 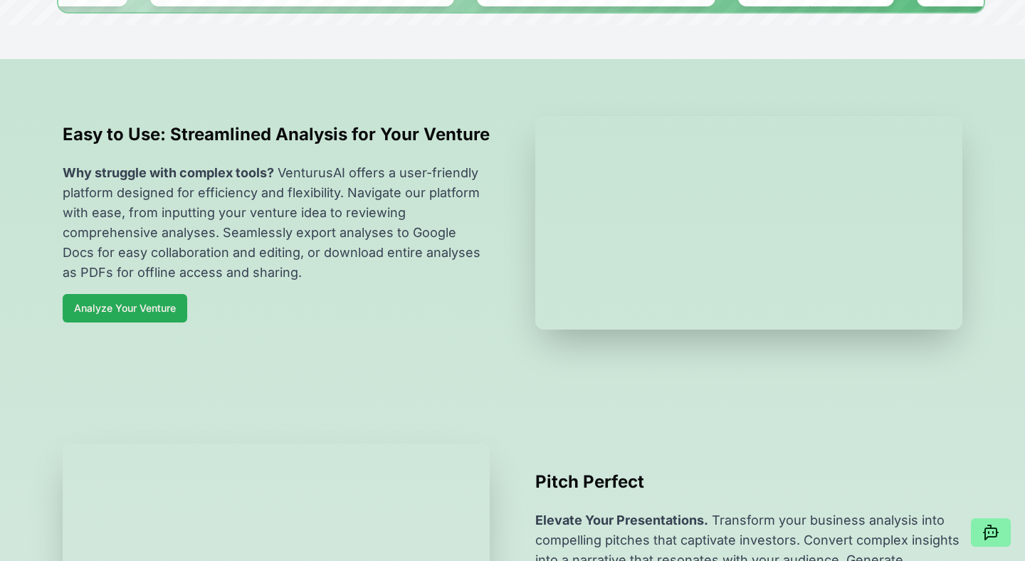 What do you see at coordinates (168, 172) in the screenshot?
I see `span: Why struggle with complex tools?` at bounding box center [168, 172].